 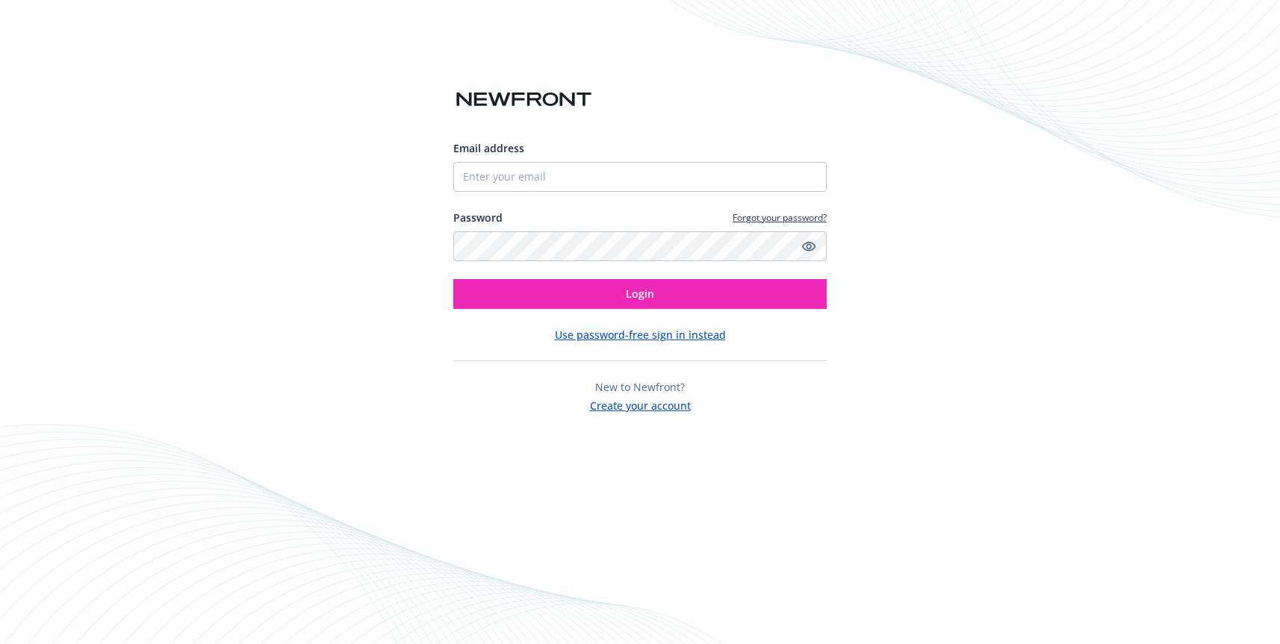 I want to click on a: Forgot your password?, so click(x=779, y=217).